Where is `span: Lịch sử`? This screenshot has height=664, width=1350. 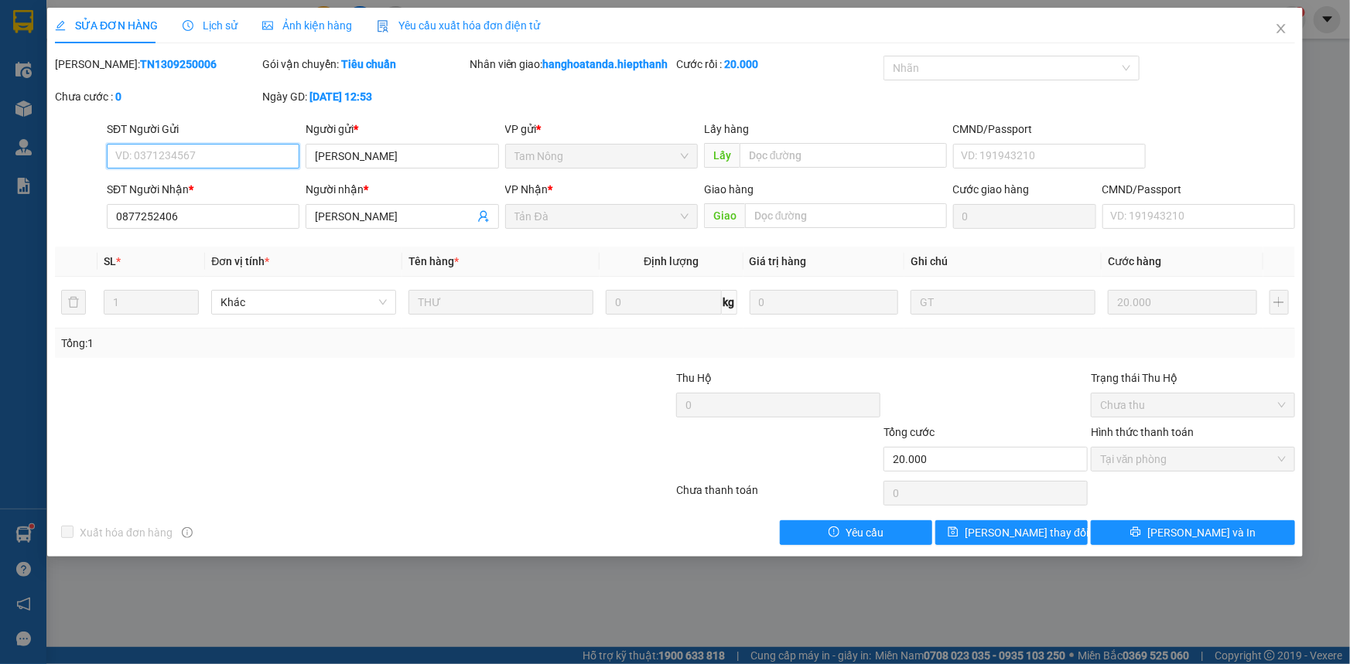 span: Lịch sử is located at coordinates (210, 26).